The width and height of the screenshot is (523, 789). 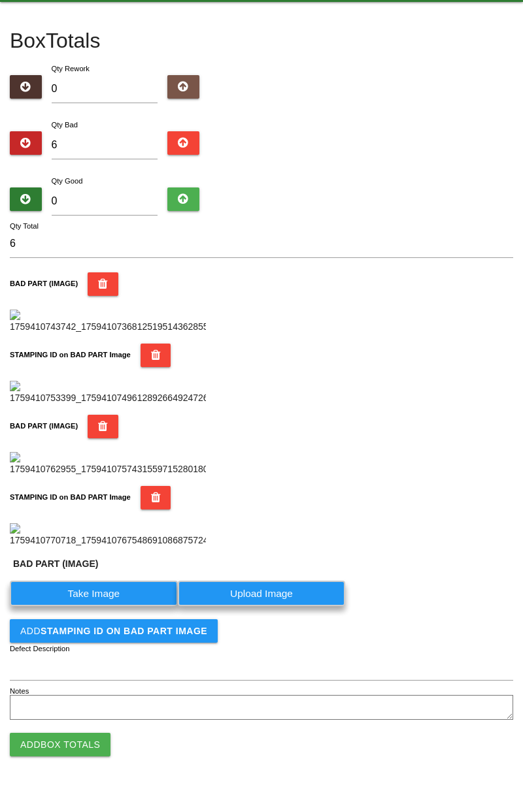 I want to click on label: Qty Good, so click(x=67, y=181).